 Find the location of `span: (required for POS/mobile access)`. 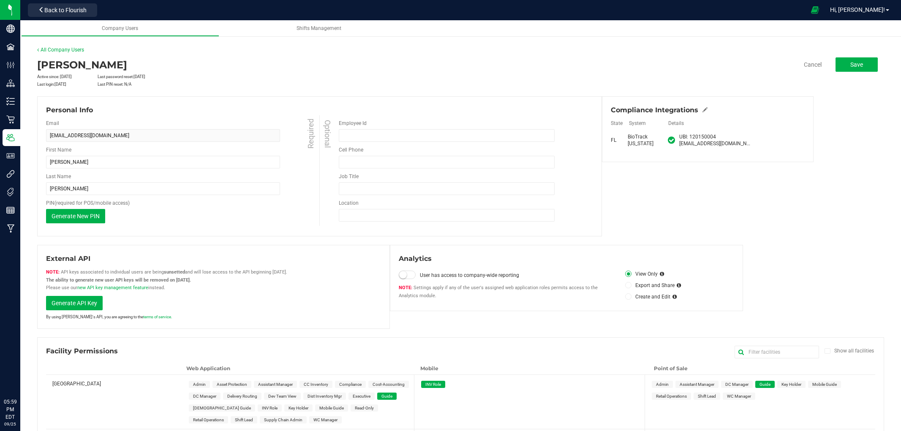

span: (required for POS/mobile access) is located at coordinates (92, 203).